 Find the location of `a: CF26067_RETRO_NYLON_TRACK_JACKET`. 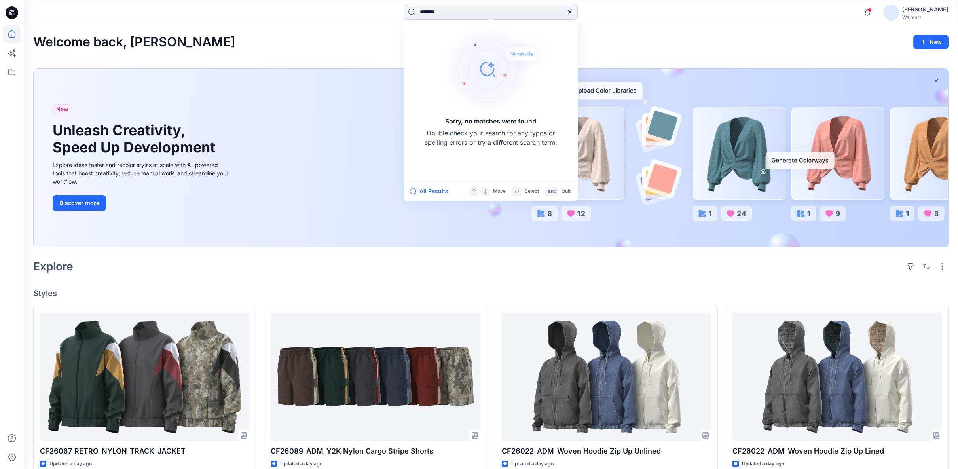

a: CF26067_RETRO_NYLON_TRACK_JACKET is located at coordinates (144, 377).